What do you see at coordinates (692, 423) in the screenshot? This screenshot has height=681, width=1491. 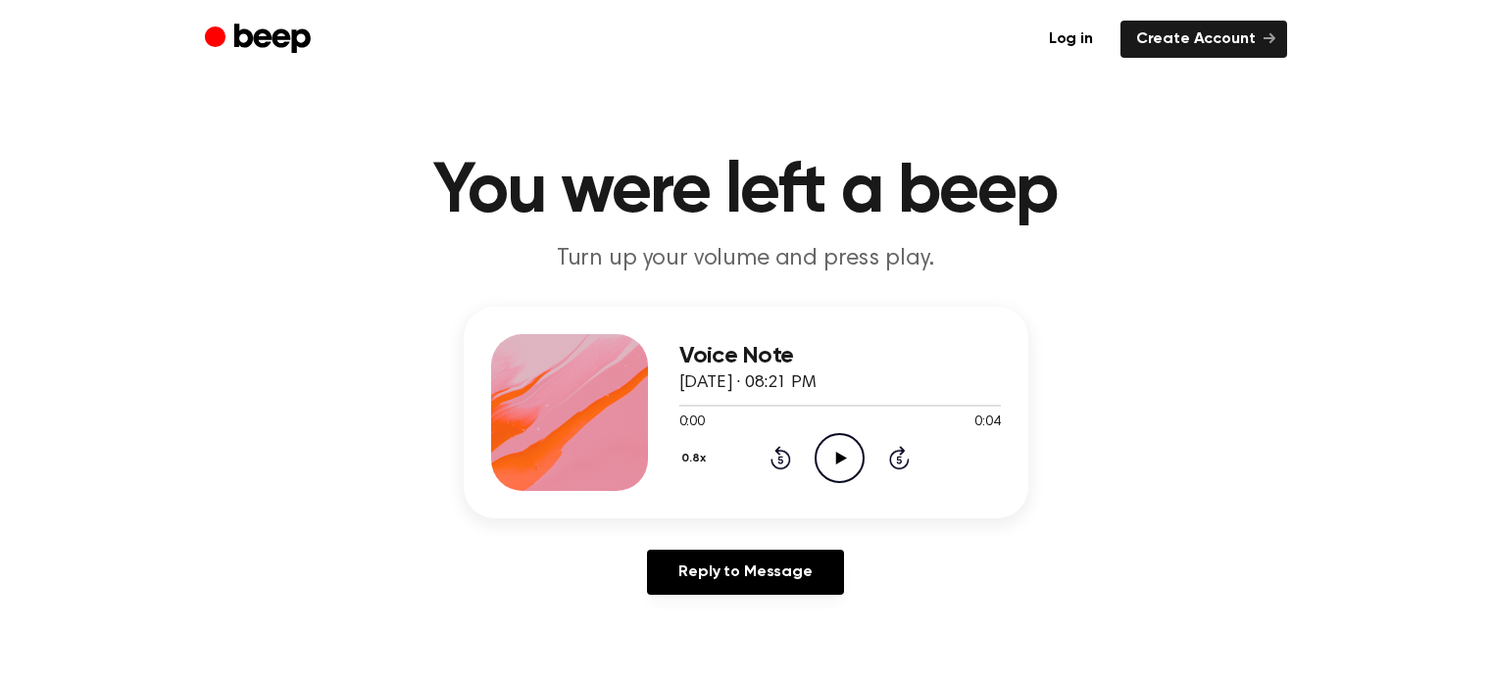 I see `span: 0:00` at bounding box center [692, 423].